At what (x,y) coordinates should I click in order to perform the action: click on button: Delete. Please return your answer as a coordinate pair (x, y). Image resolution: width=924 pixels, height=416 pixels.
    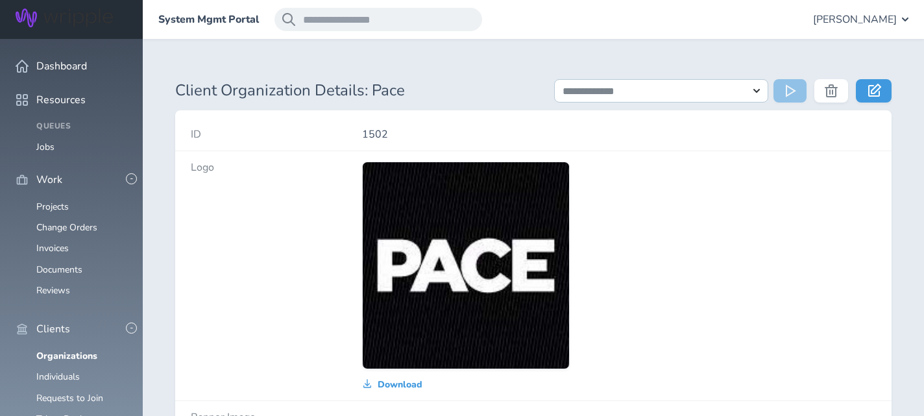
    Looking at the image, I should click on (831, 91).